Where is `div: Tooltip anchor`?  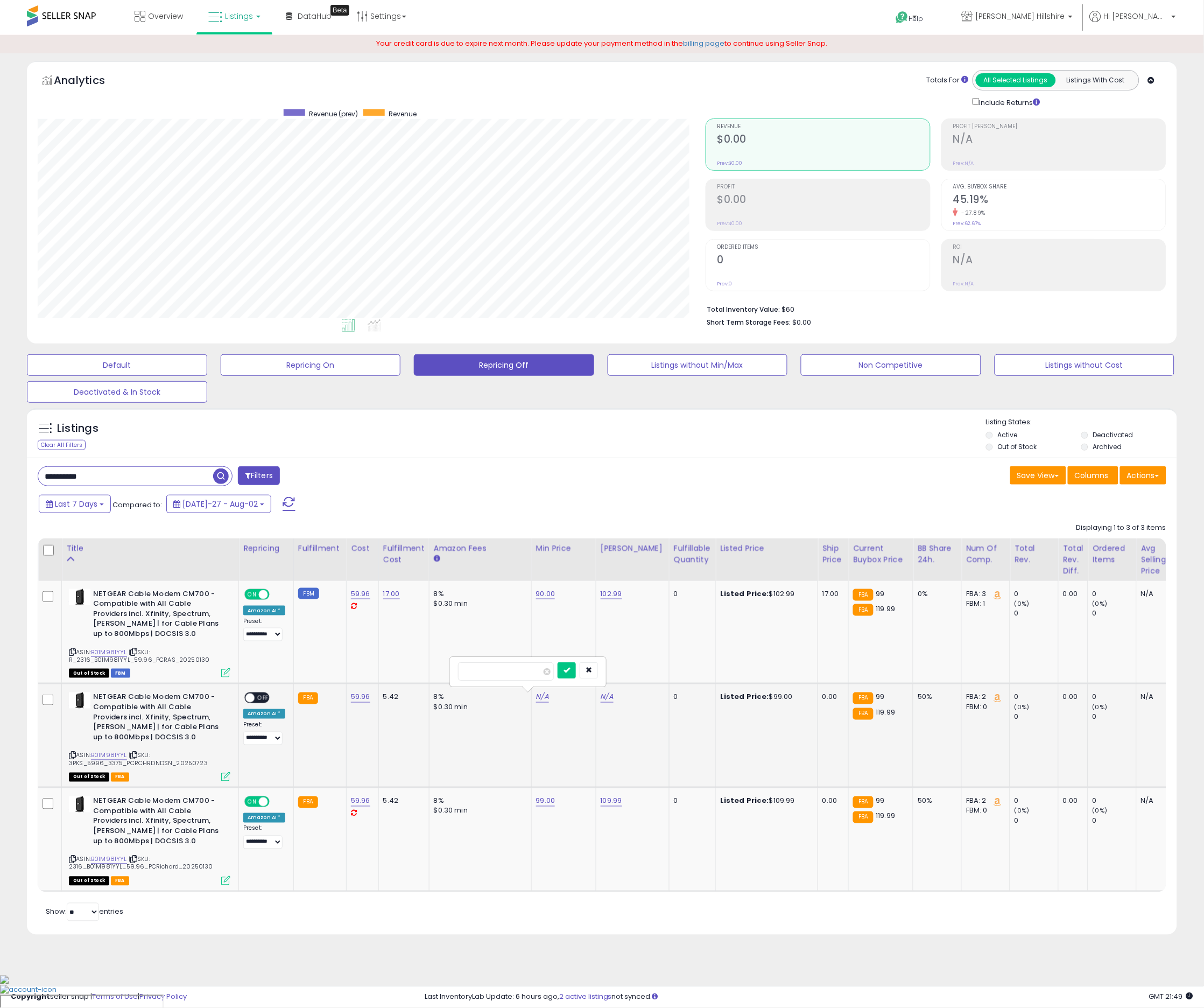 div: Tooltip anchor is located at coordinates (340, 11).